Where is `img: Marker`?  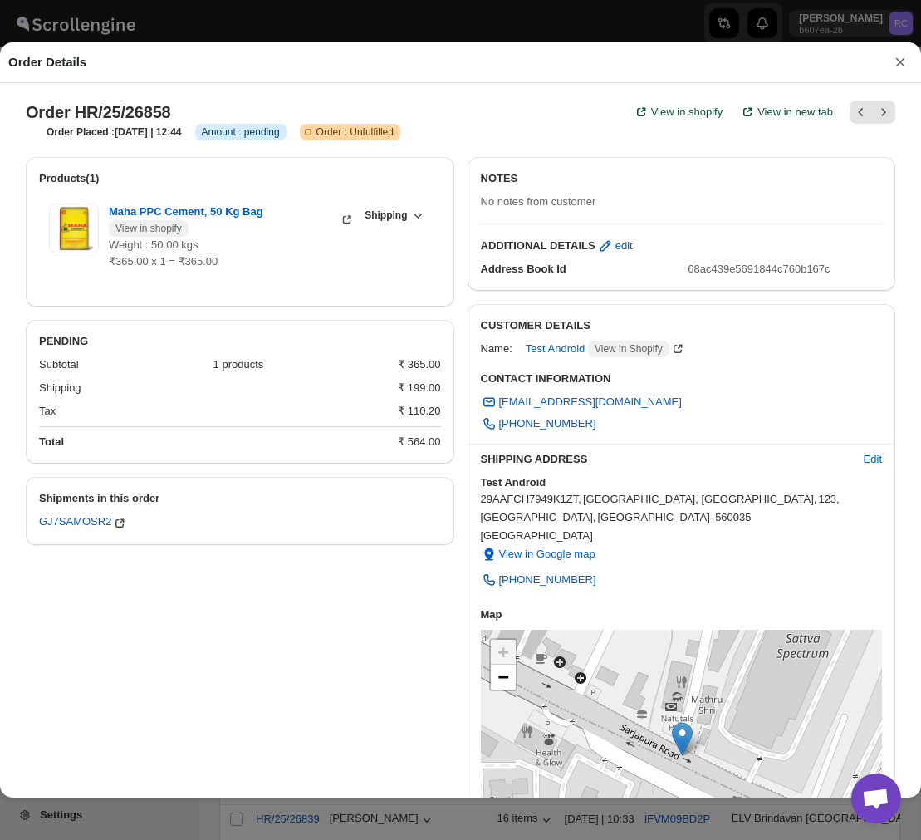
img: Marker is located at coordinates (682, 739).